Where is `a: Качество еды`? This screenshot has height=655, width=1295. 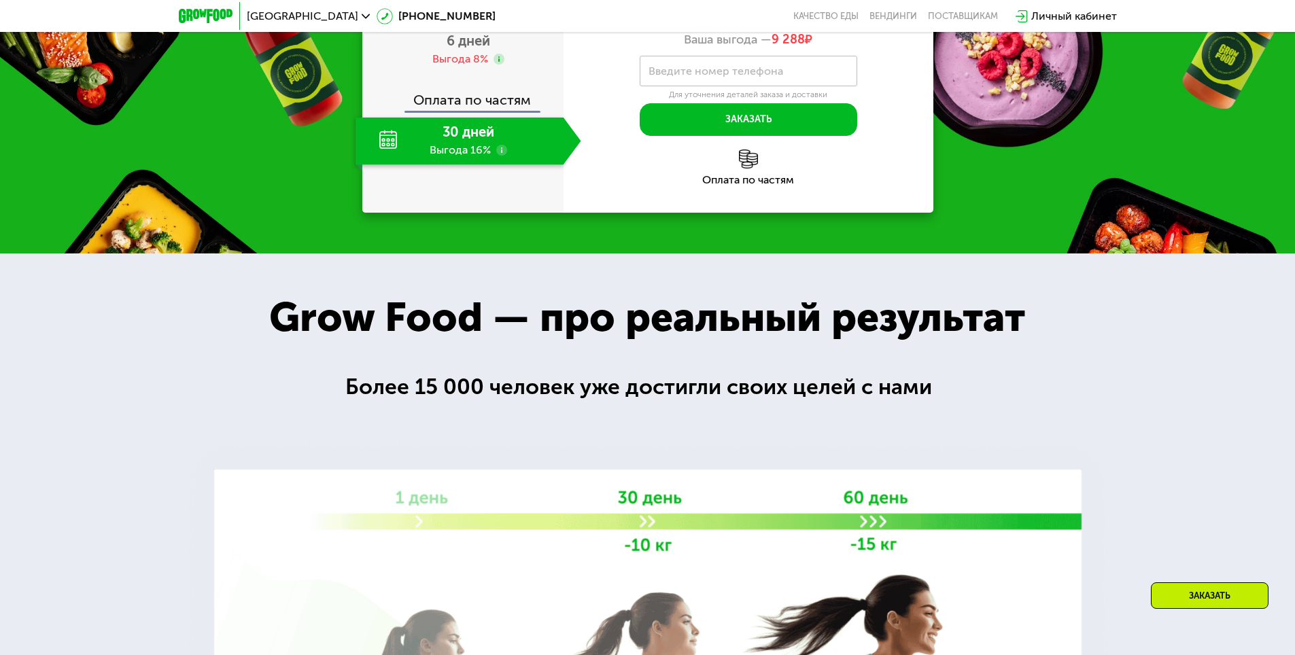 a: Качество еды is located at coordinates (826, 16).